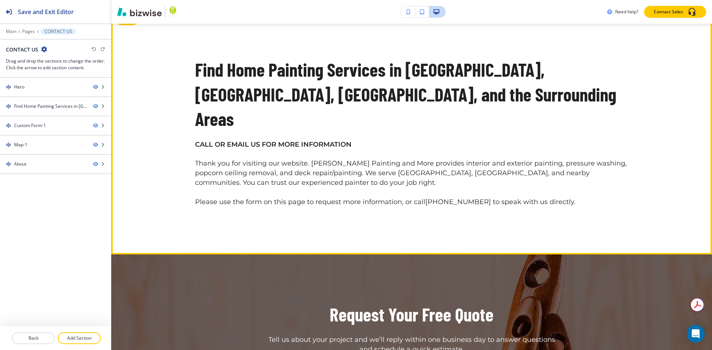 This screenshot has width=712, height=350. What do you see at coordinates (19, 87) in the screenshot?
I see `div: Hero` at bounding box center [19, 87].